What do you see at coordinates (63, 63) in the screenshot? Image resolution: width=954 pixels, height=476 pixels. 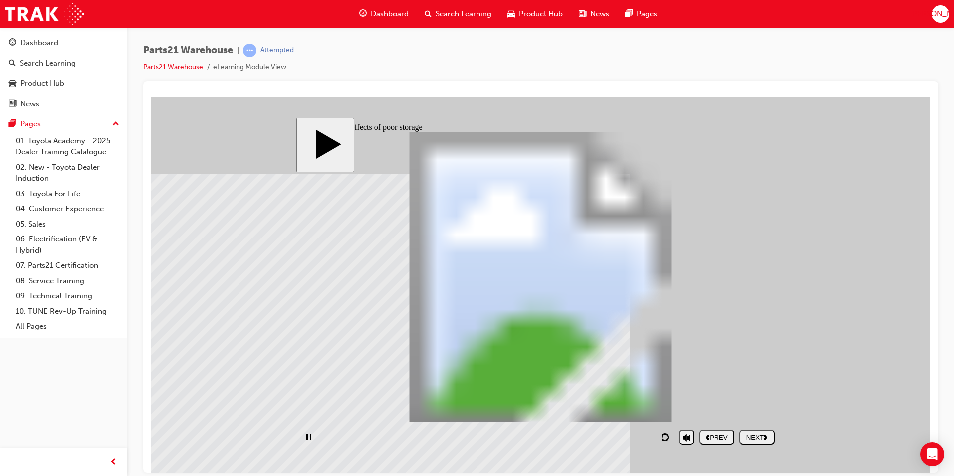 I see `a: Search Learning` at bounding box center [63, 63].